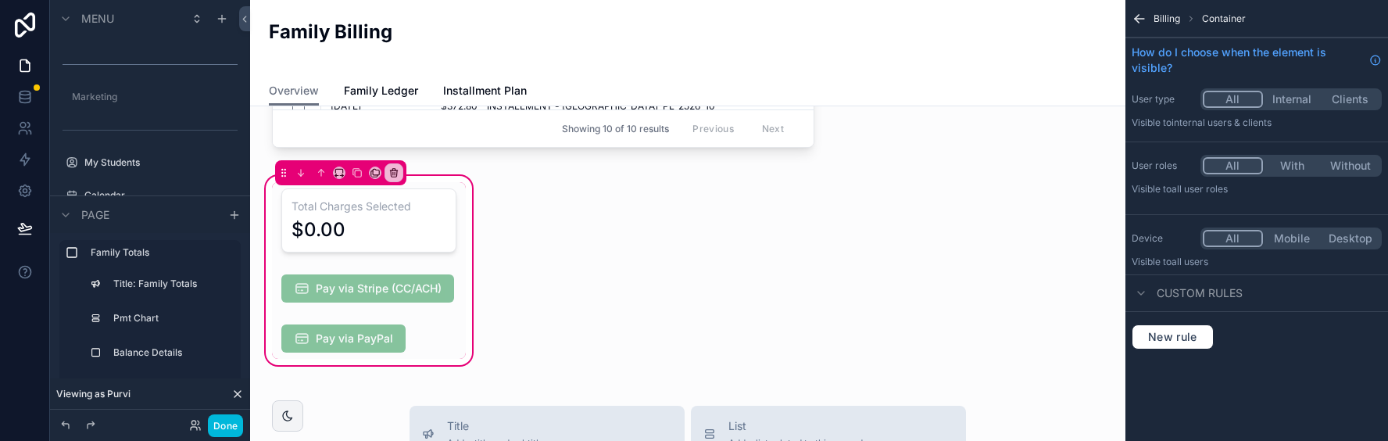 Image resolution: width=1388 pixels, height=441 pixels. What do you see at coordinates (1349, 99) in the screenshot?
I see `button: Clients` at bounding box center [1349, 99].